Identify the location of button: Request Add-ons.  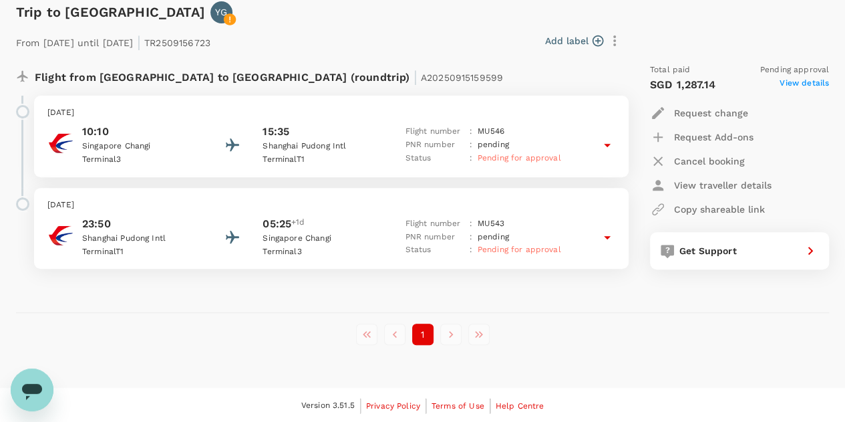
(702, 137).